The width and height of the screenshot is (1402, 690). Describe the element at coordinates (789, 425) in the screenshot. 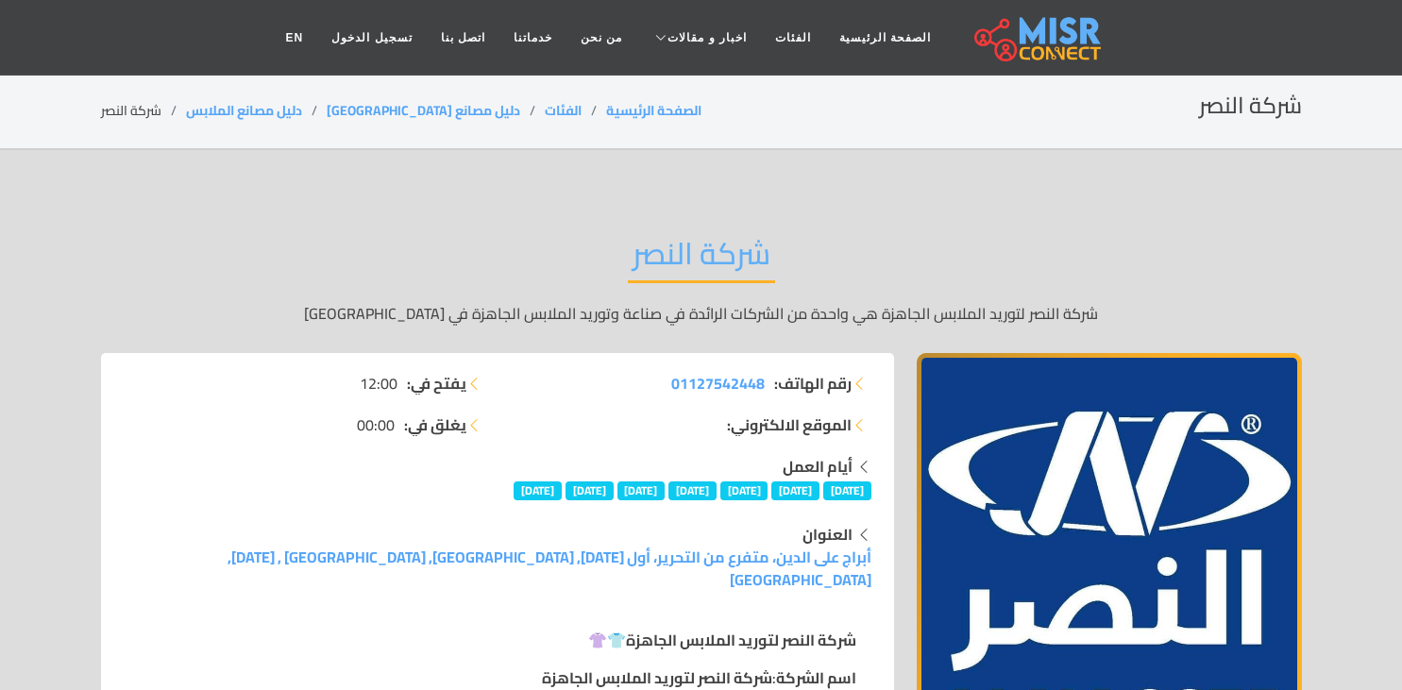

I see `strong: الموقع الالكتروني:` at that location.